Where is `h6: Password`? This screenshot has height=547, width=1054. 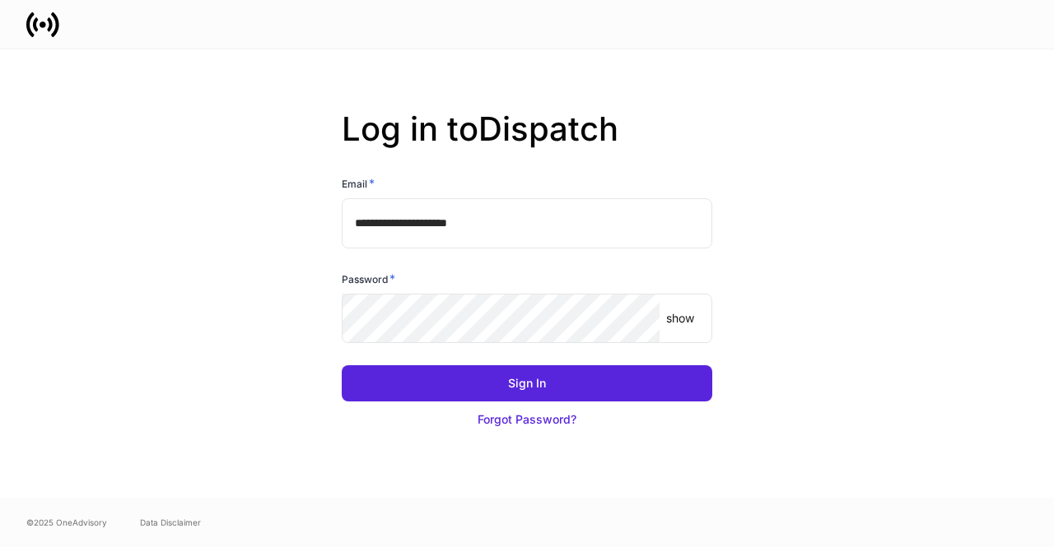
h6: Password is located at coordinates (368, 279).